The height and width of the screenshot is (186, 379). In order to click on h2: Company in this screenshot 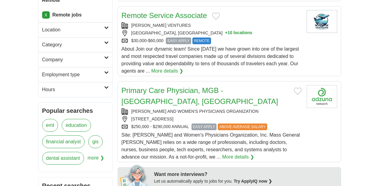, I will do `click(73, 60)`.